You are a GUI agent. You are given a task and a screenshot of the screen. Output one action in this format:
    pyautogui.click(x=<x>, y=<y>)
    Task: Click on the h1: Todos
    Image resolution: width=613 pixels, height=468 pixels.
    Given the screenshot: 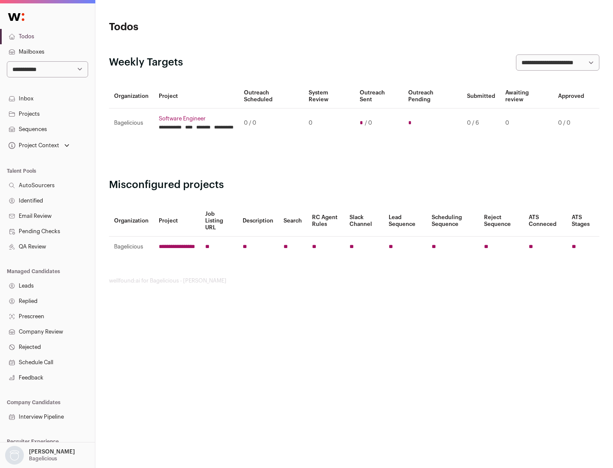 What is the action you would take?
    pyautogui.click(x=191, y=27)
    